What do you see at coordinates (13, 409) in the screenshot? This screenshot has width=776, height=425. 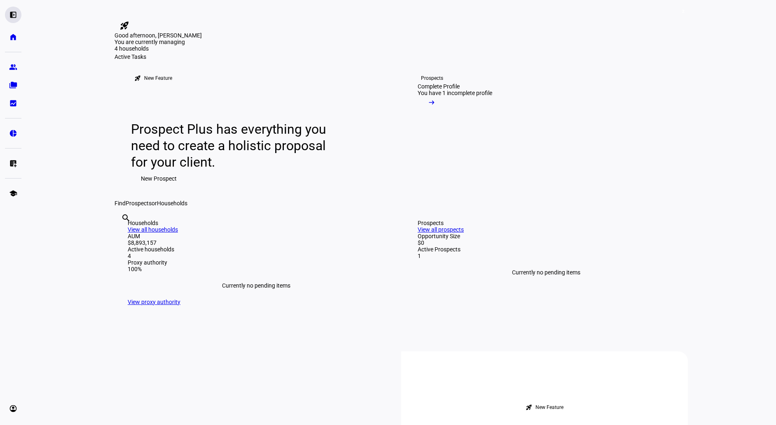 I see `eth-mat-symbol: account_circle` at bounding box center [13, 409].